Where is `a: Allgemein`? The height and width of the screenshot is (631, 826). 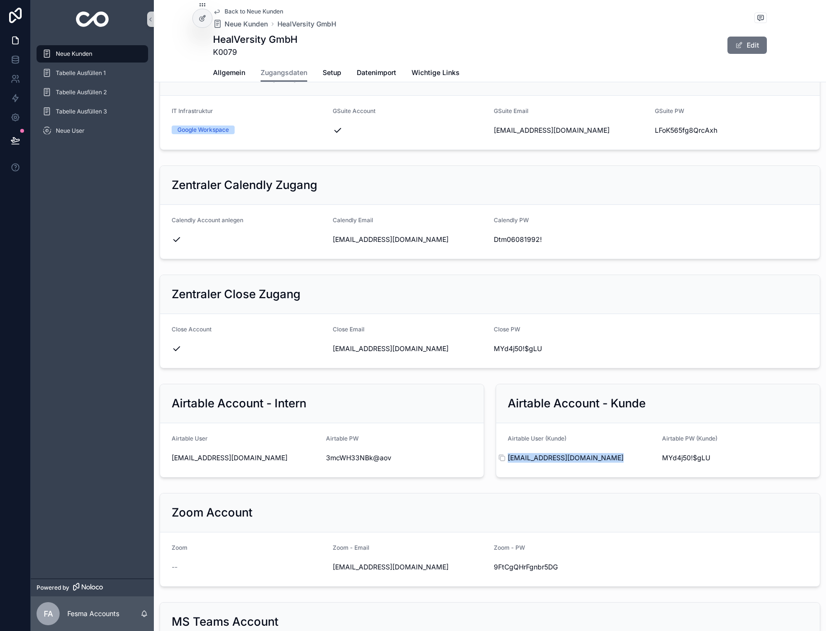
a: Allgemein is located at coordinates (229, 74).